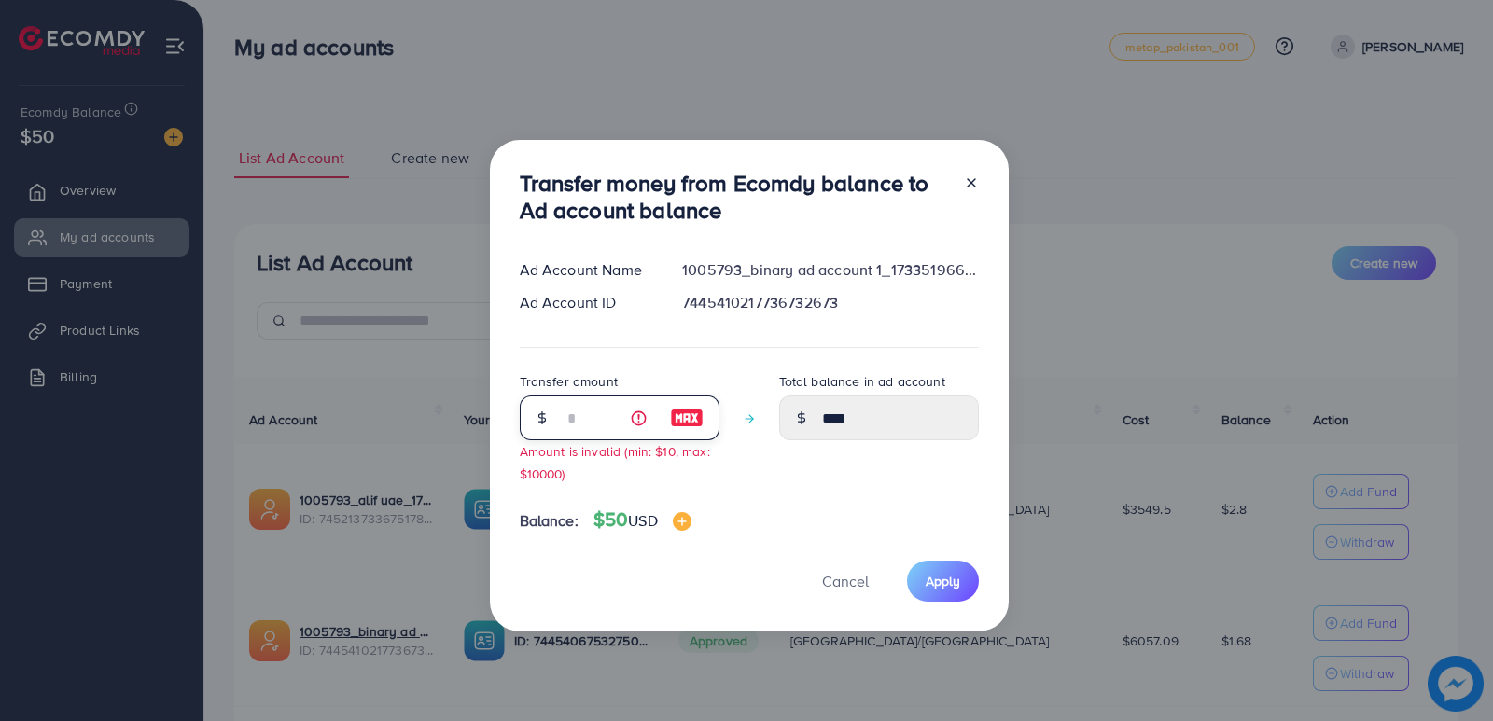 The image size is (1493, 721). Describe the element at coordinates (830, 270) in the screenshot. I see `div: 1005793_binary ad account 1_1733519668386` at that location.